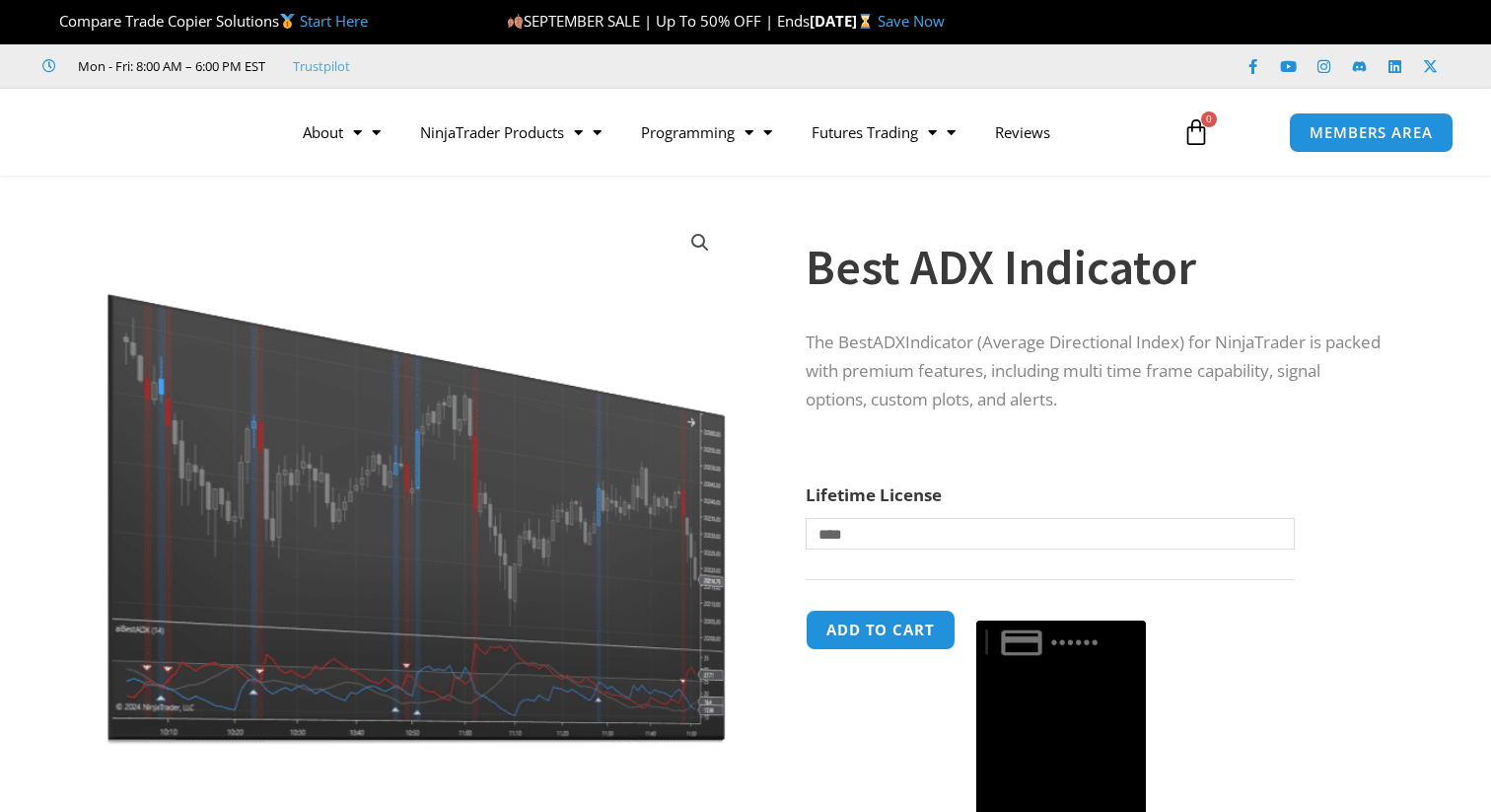  I want to click on a: NinjaTrader Products, so click(511, 132).